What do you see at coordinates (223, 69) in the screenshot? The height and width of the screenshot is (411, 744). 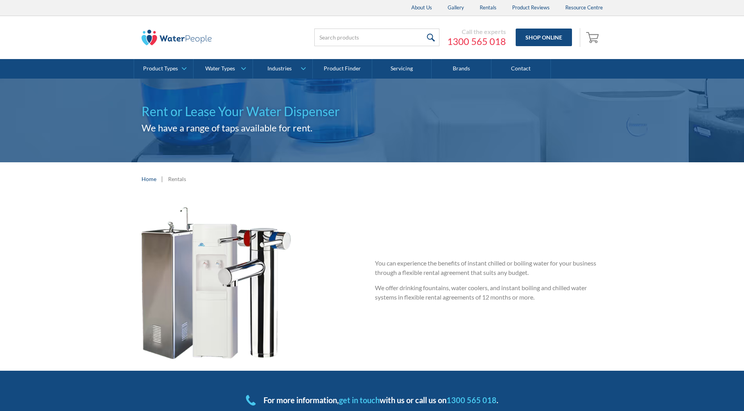 I see `a: Water Types` at bounding box center [223, 69].